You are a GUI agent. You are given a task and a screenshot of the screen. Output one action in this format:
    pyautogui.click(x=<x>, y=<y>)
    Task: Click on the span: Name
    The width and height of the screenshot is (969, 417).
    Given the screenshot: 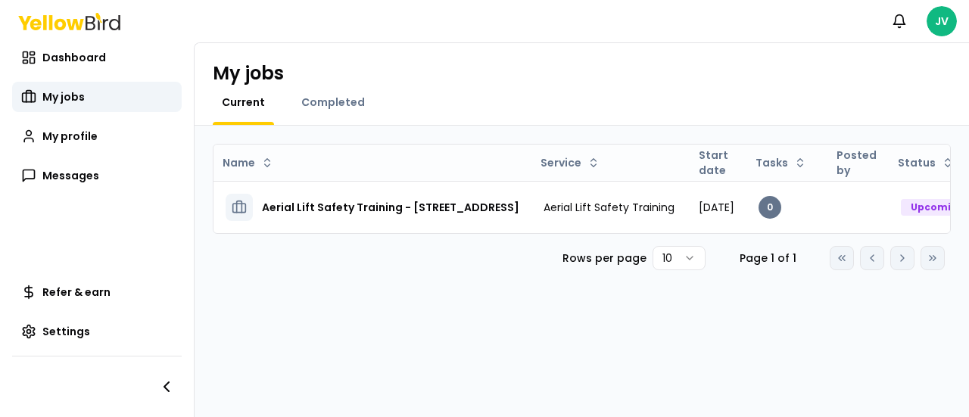 What is the action you would take?
    pyautogui.click(x=239, y=163)
    